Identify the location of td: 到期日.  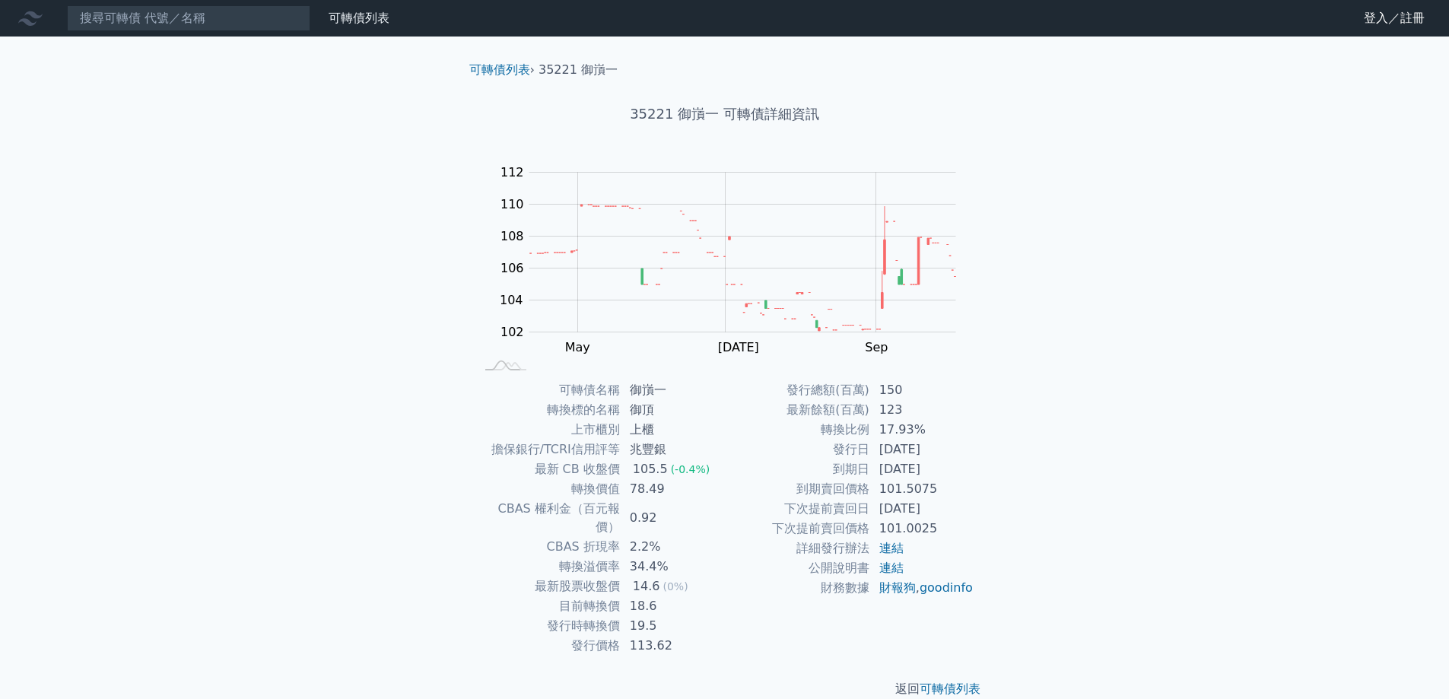
(797, 469).